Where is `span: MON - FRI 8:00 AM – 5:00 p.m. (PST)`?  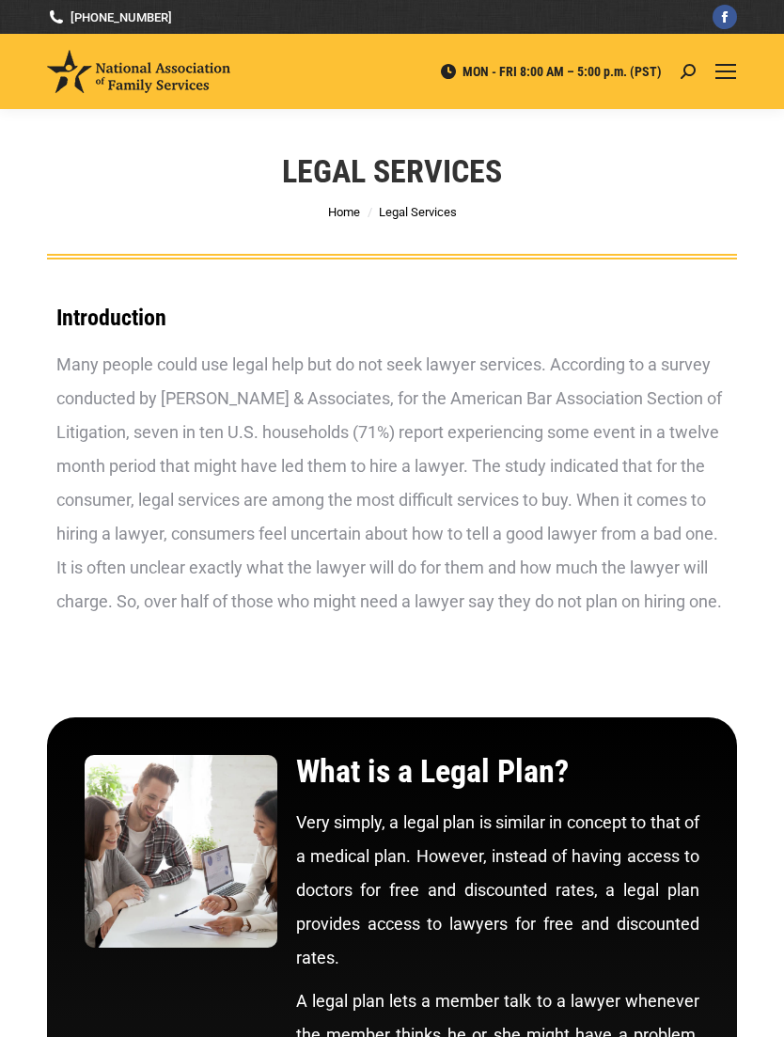
span: MON - FRI 8:00 AM – 5:00 p.m. (PST) is located at coordinates (550, 71).